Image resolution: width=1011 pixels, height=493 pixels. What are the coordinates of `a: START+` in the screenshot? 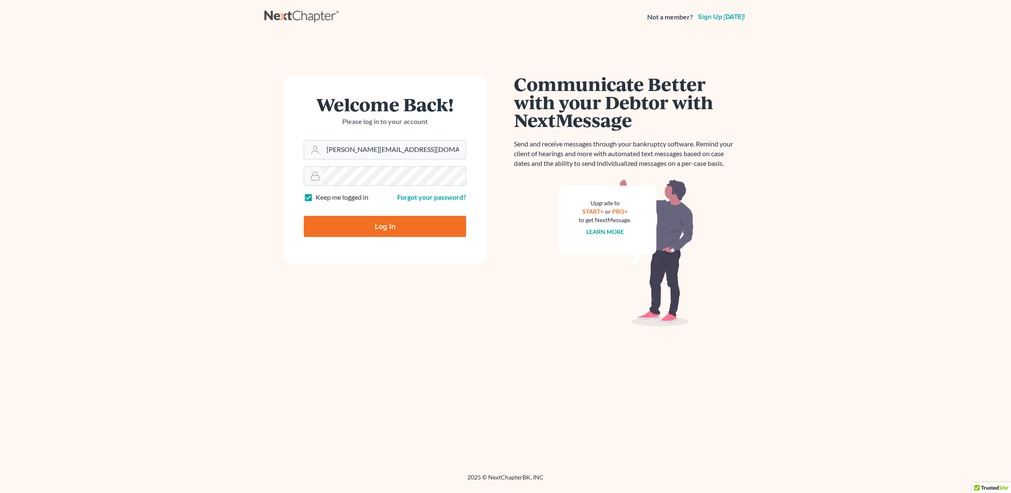 It's located at (593, 211).